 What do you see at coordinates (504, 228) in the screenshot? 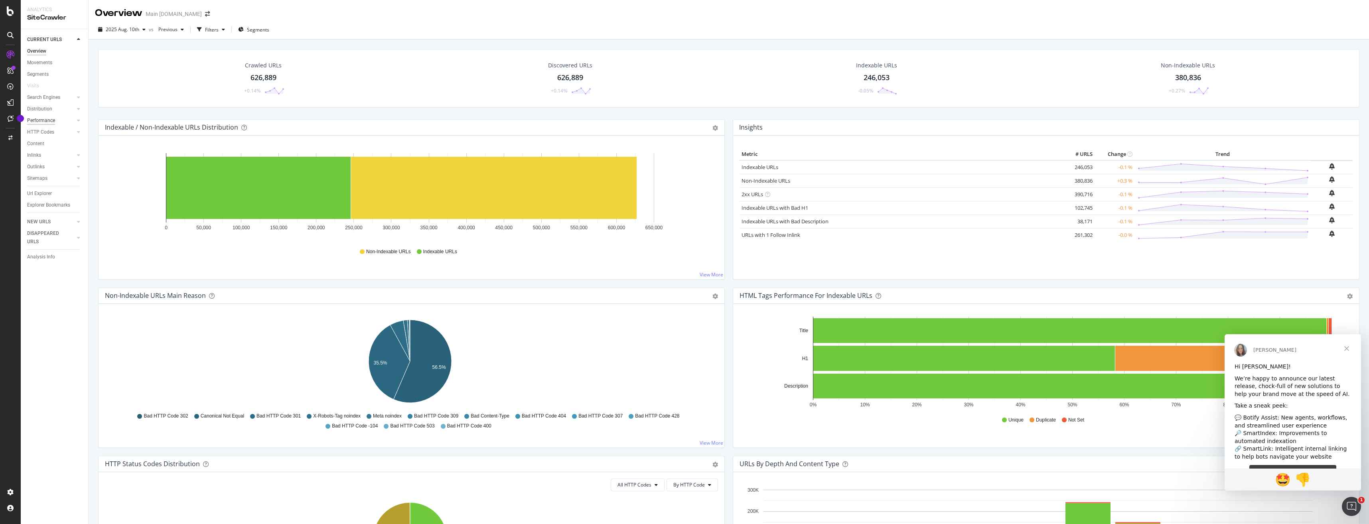
I see `text: 450,000` at bounding box center [504, 228].